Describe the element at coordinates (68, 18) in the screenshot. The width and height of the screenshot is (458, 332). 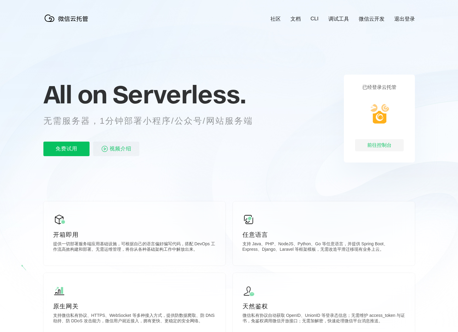
I see `img: 微信云托管` at that location.